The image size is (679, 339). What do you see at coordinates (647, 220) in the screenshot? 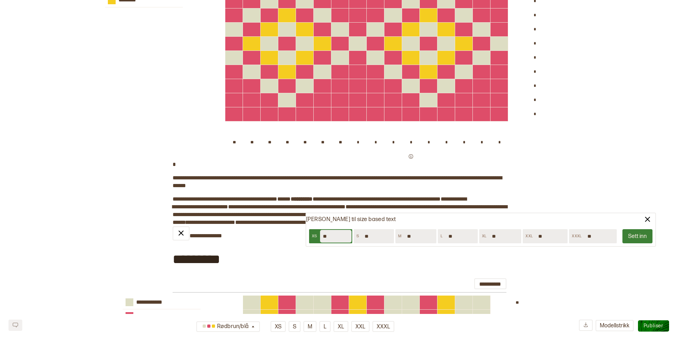
I see `img: lukk valg` at bounding box center [647, 220].